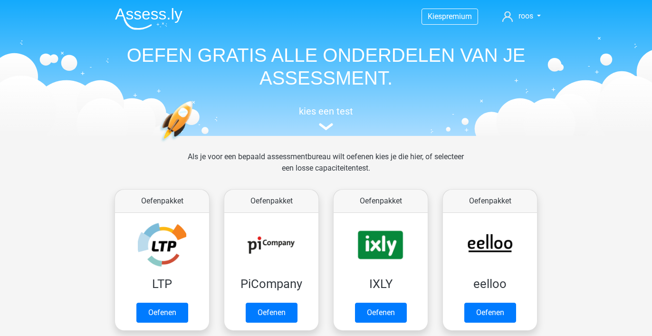  What do you see at coordinates (149, 19) in the screenshot?
I see `img: Assessly` at bounding box center [149, 19].